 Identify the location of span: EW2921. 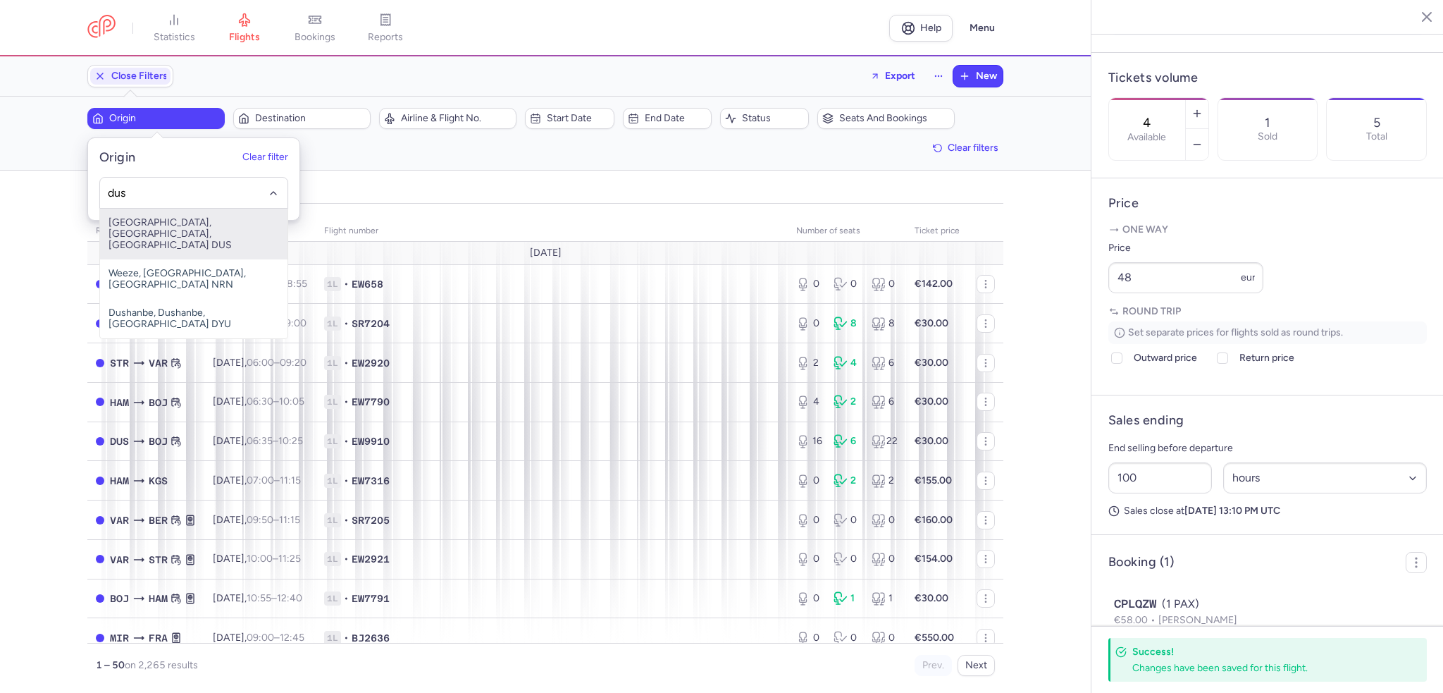
(371, 559).